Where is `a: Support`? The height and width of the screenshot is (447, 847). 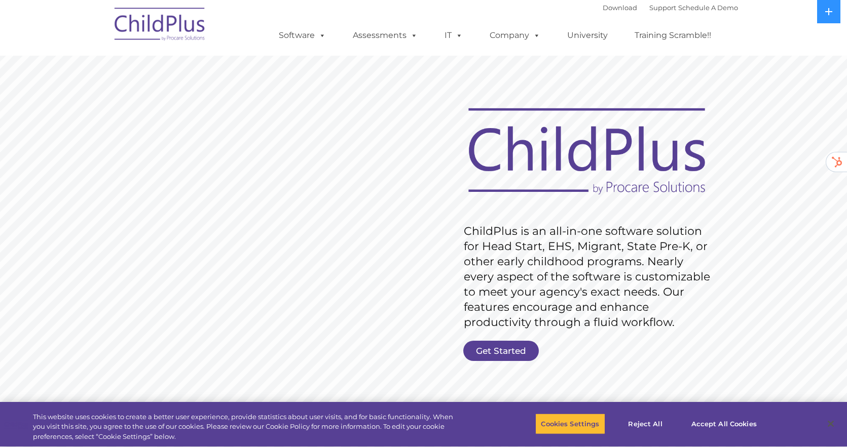
a: Support is located at coordinates (662, 8).